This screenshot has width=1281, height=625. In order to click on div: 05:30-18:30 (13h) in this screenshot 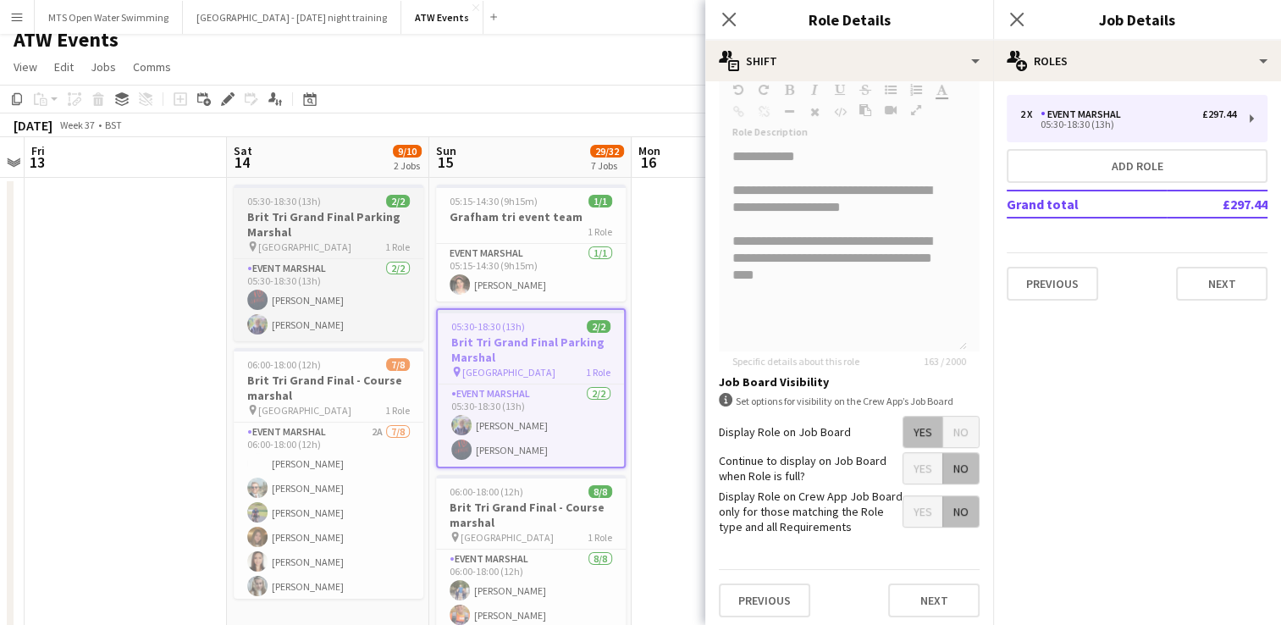, I will do `click(1128, 124)`.